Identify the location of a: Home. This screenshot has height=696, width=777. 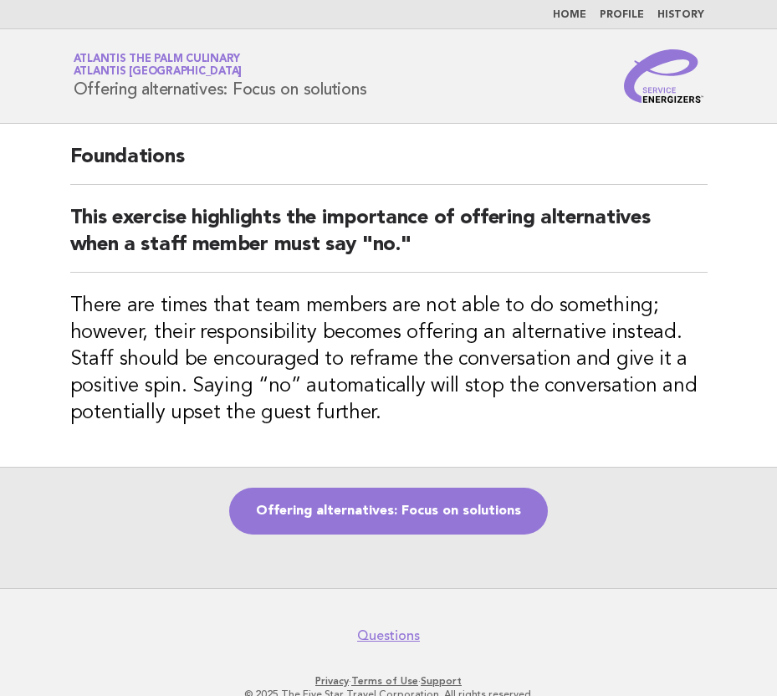
(570, 15).